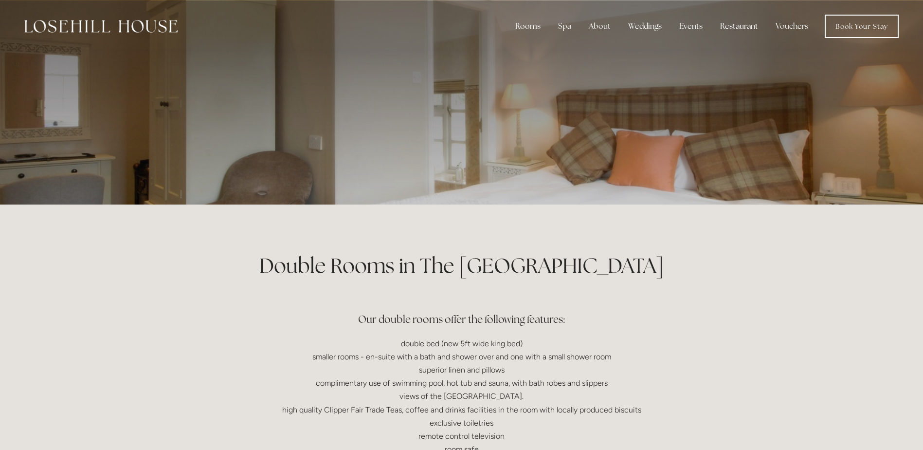 Image resolution: width=923 pixels, height=450 pixels. What do you see at coordinates (528, 26) in the screenshot?
I see `div: Rooms` at bounding box center [528, 26].